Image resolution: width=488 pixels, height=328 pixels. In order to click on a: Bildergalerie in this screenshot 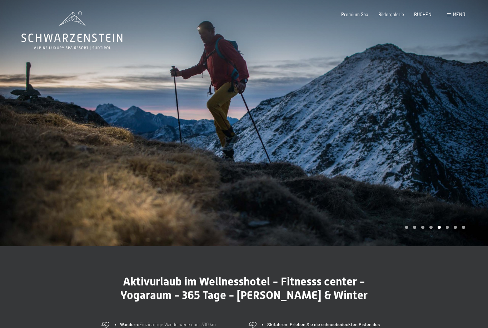, I will do `click(391, 14)`.